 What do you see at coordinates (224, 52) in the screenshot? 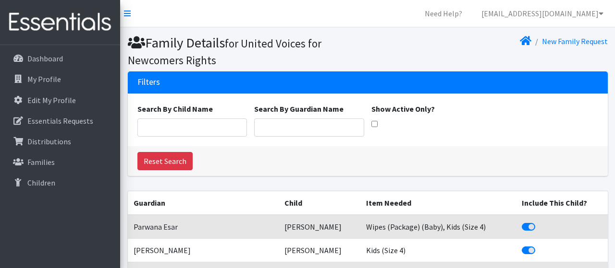
I see `small: for United Voices for Newcomers Rights` at bounding box center [224, 52].